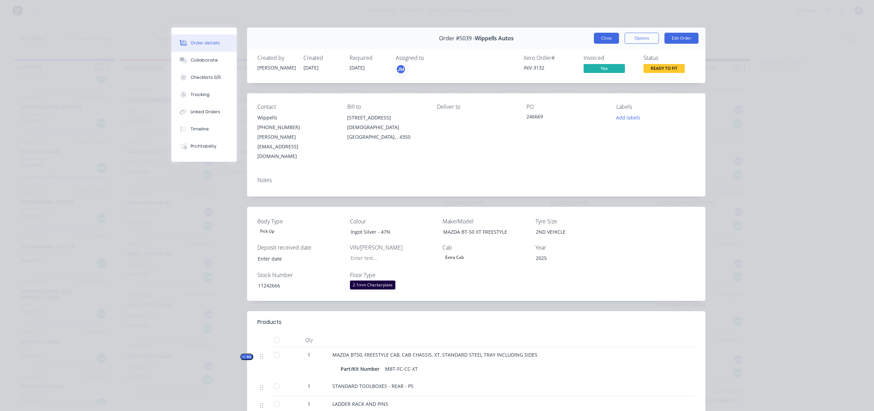 This screenshot has width=874, height=411. What do you see at coordinates (401, 369) in the screenshot?
I see `div: MBT-FC-CC-XT` at bounding box center [401, 369].